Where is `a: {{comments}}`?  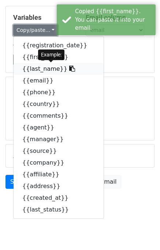 a: {{comments}} is located at coordinates (59, 116).